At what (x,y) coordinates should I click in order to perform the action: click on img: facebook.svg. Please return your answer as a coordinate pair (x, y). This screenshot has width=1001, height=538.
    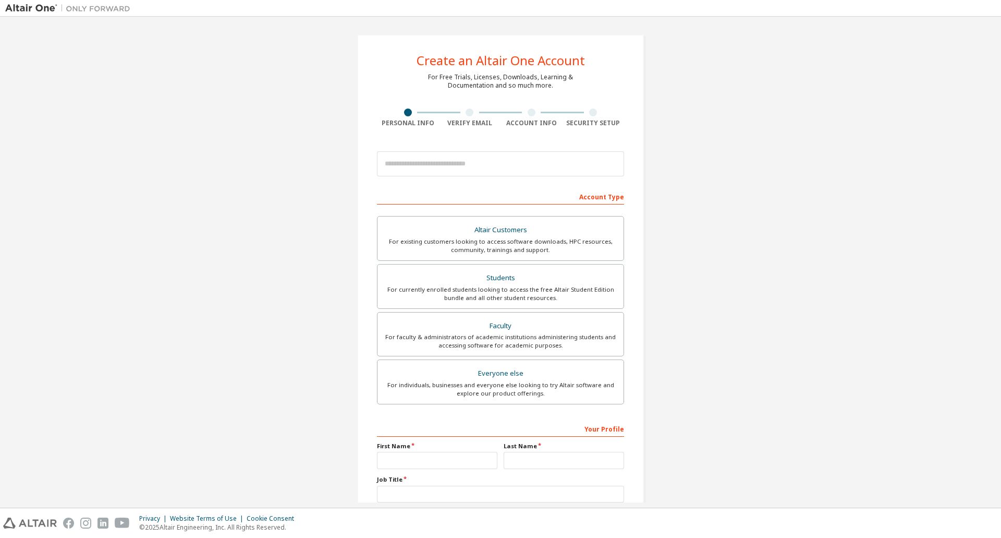
    Looking at the image, I should click on (68, 523).